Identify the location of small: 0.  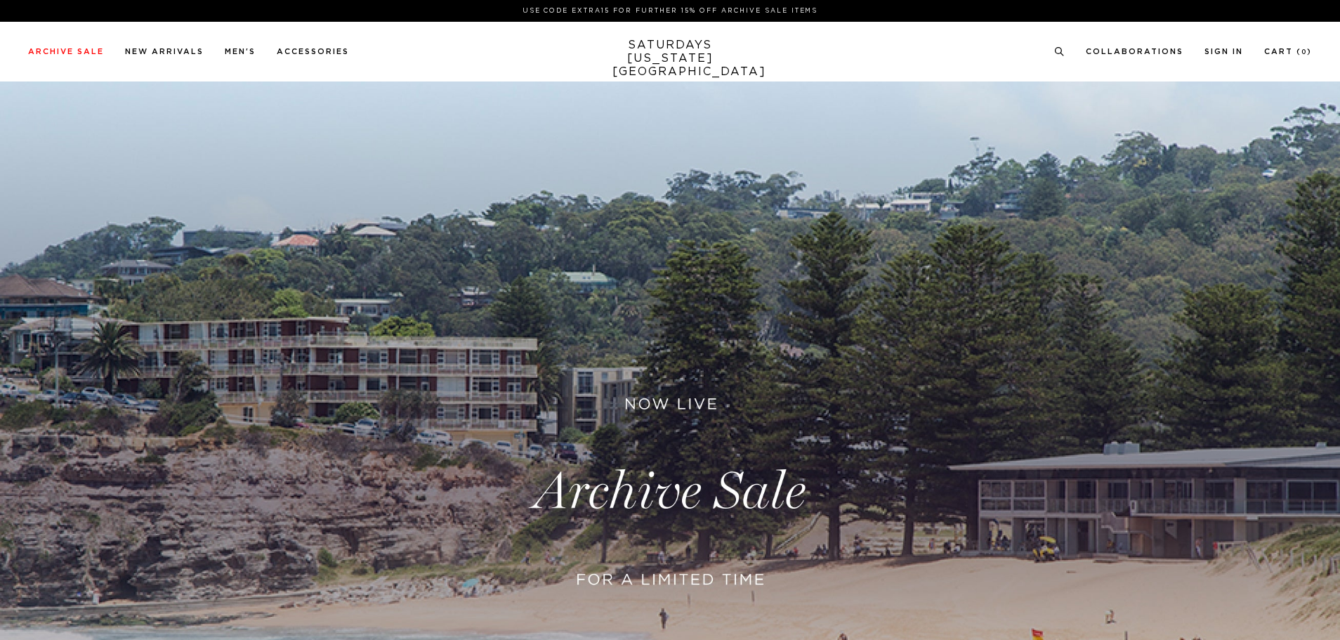
(1305, 52).